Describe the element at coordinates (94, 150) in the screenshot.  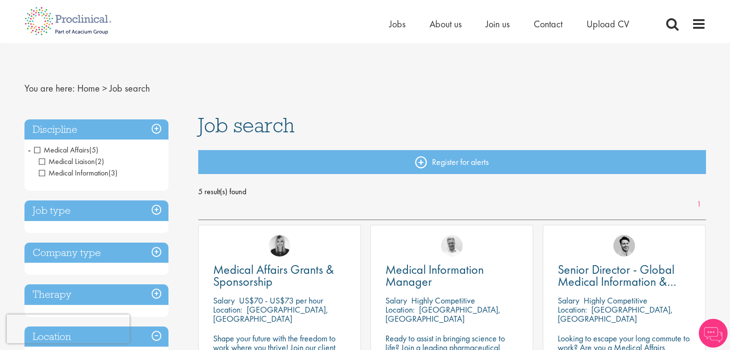
I see `span: (5)` at that location.